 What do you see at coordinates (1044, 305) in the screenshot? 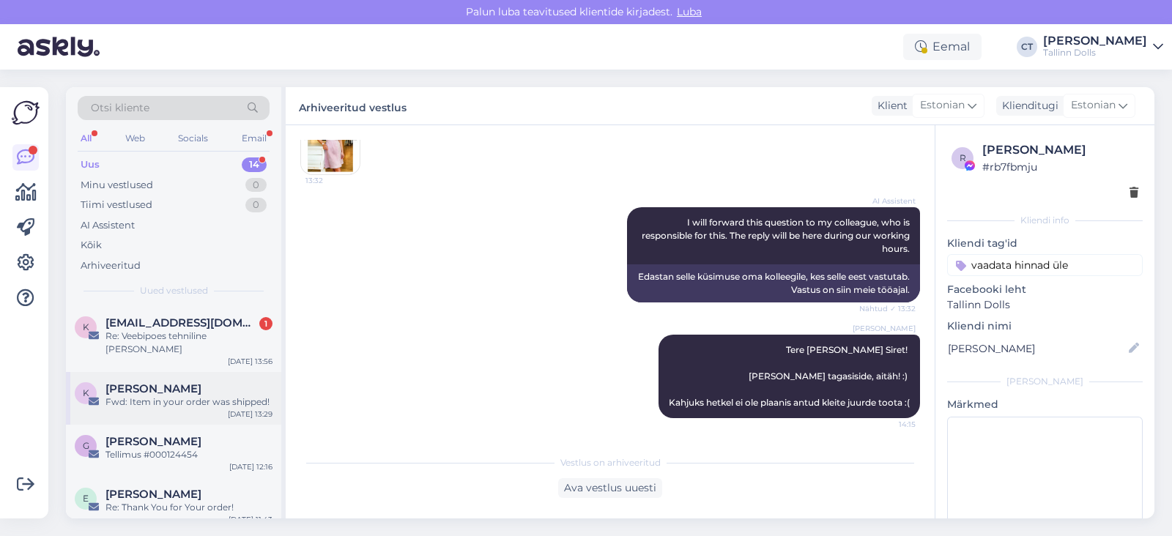
I see `p: Tallinn Dolls` at bounding box center [1044, 305].